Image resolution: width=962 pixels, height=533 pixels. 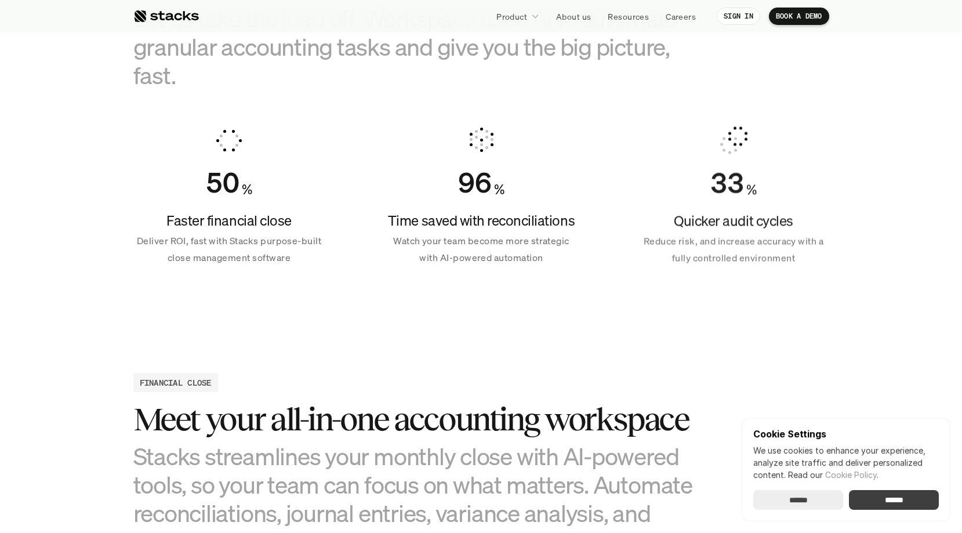 What do you see at coordinates (851, 474) in the screenshot?
I see `a: Cookie Policy` at bounding box center [851, 474].